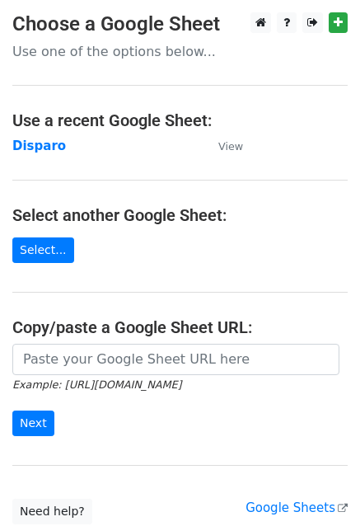 This screenshot has height=526, width=360. What do you see at coordinates (180, 24) in the screenshot?
I see `h3: Choose a Google Sheet` at bounding box center [180, 24].